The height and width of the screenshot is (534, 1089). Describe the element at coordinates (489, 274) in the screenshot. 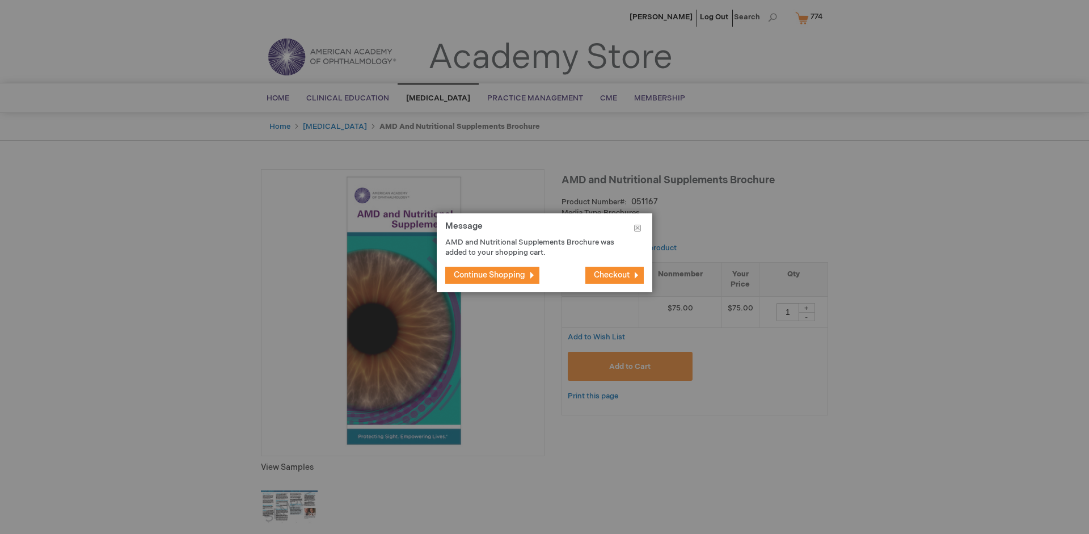

I see `span: Continue Shopping` at that location.